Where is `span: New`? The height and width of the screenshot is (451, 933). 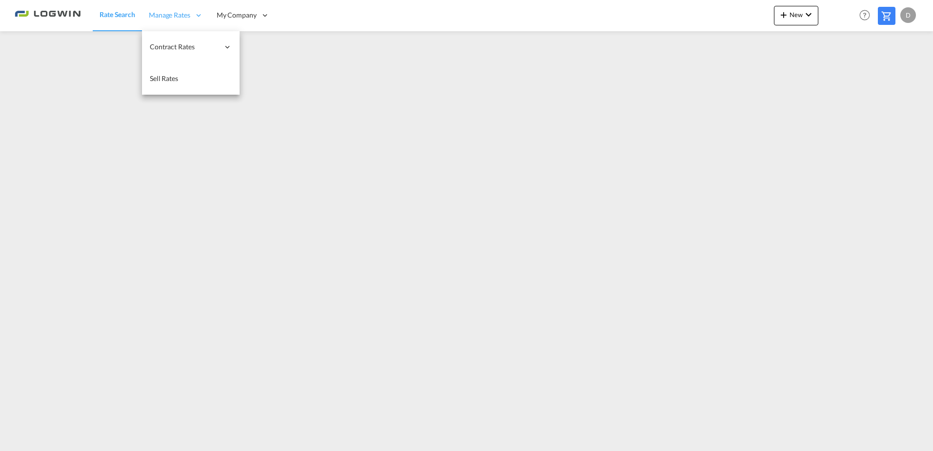
span: New is located at coordinates (796, 15).